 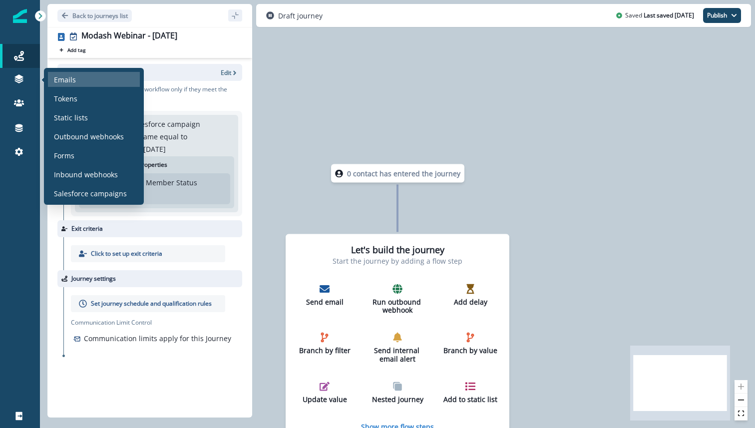 I want to click on button: Go back, so click(x=94, y=15).